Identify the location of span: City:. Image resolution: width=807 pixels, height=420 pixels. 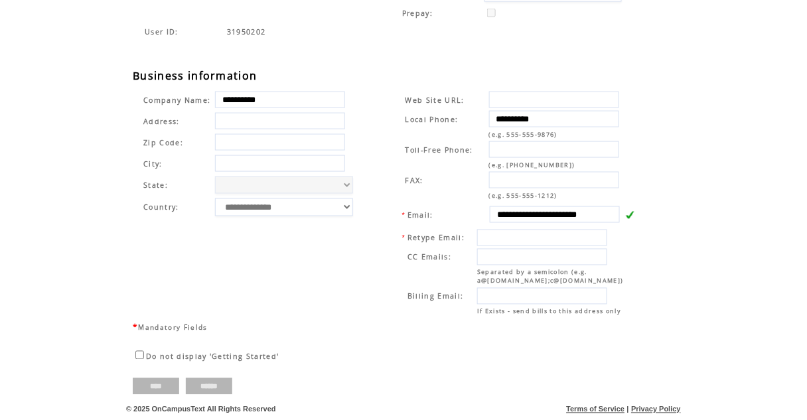
(153, 164).